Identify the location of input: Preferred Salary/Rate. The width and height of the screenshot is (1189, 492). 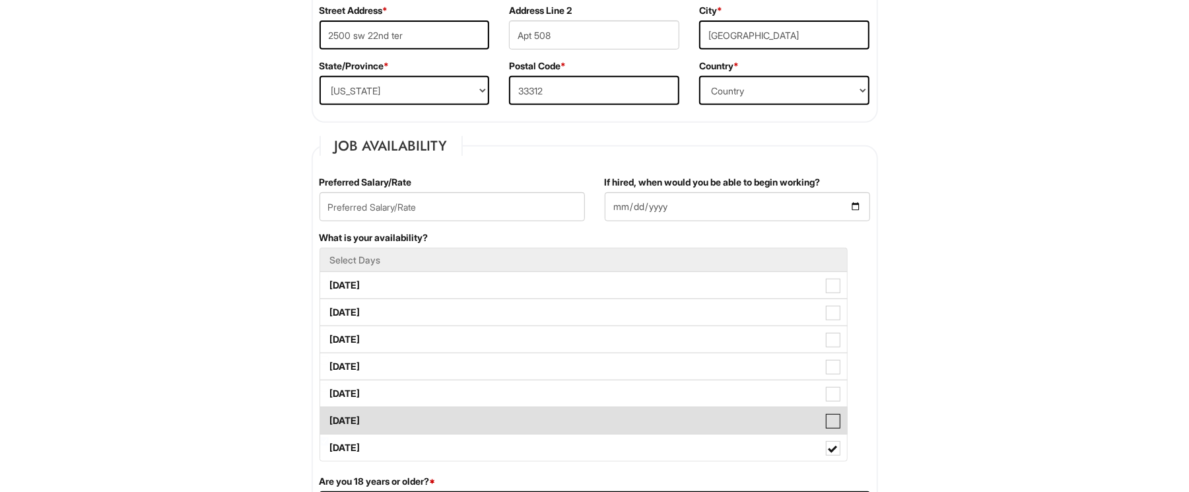
(452, 207).